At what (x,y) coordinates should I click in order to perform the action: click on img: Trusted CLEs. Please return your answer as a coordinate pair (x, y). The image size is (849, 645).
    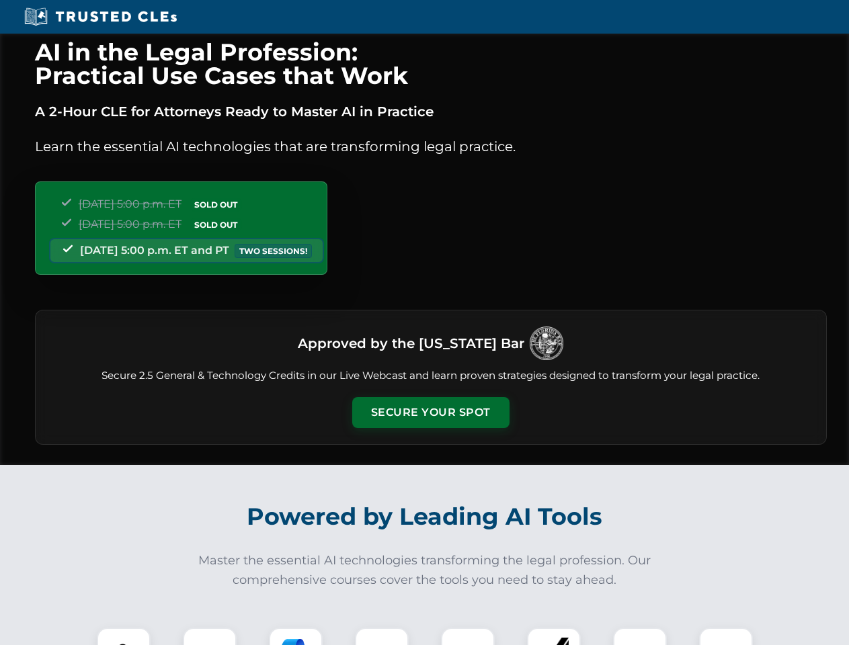
    Looking at the image, I should click on (100, 17).